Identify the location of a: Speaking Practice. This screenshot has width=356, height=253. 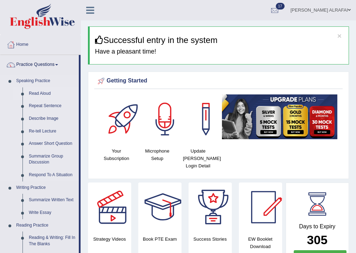
(46, 81).